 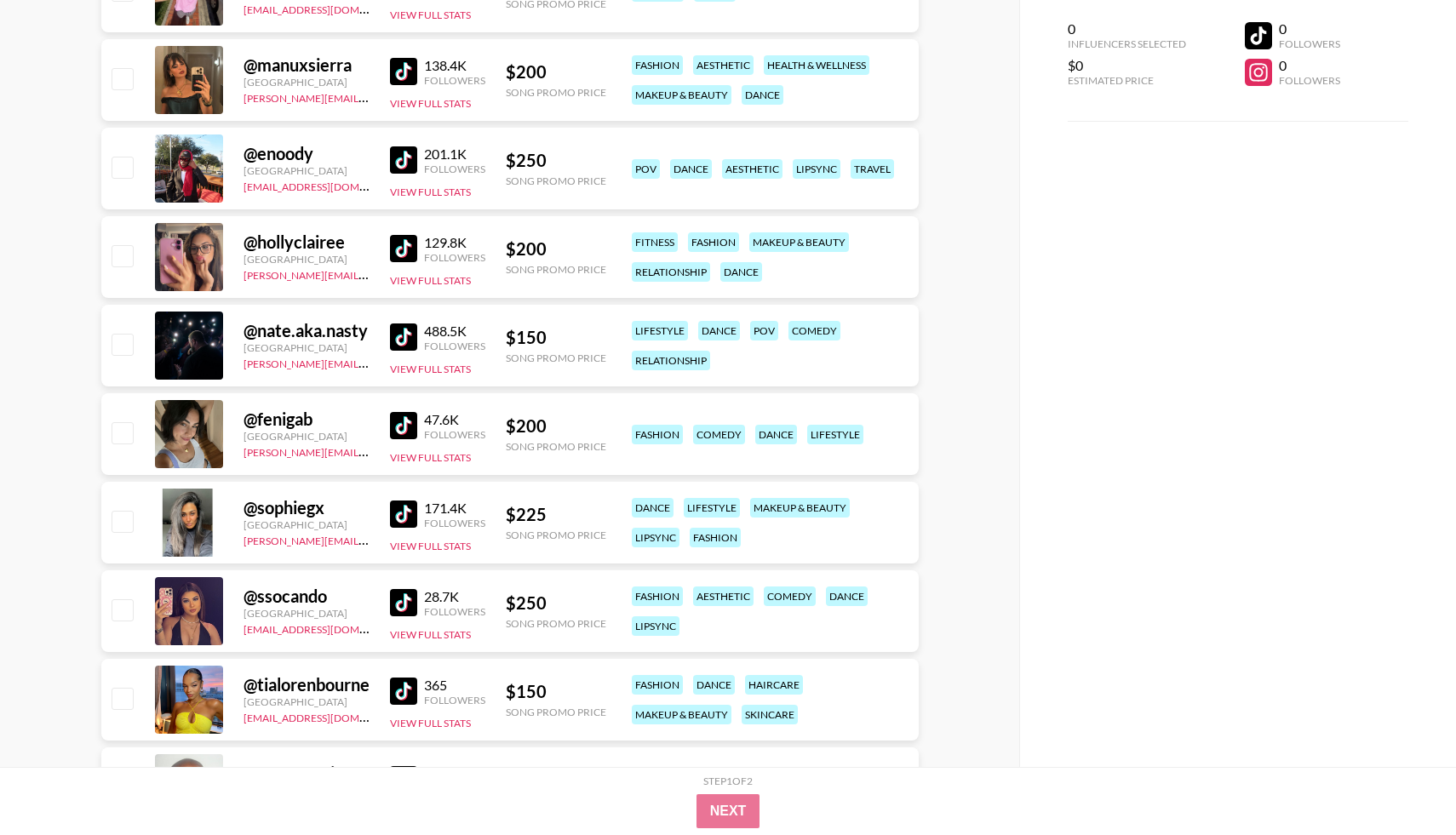 What do you see at coordinates (306, 508) in the screenshot?
I see `div: @ sophiegx` at bounding box center [306, 508].